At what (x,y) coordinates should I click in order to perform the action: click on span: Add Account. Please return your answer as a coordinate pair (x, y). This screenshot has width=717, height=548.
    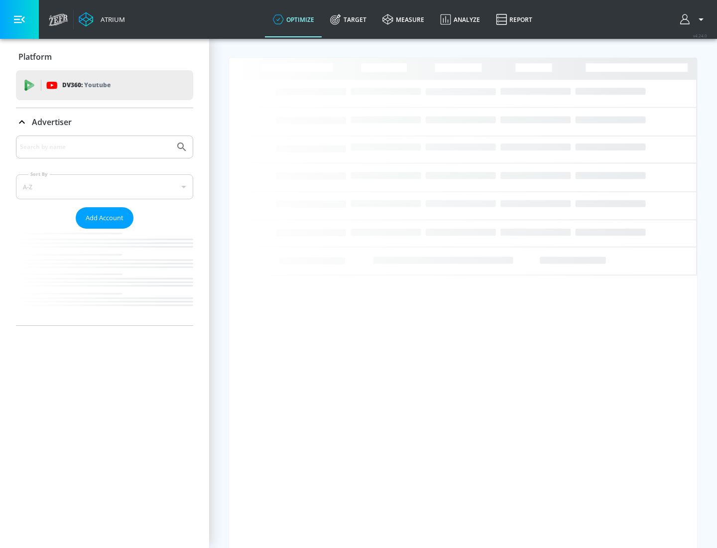
    Looking at the image, I should click on (105, 218).